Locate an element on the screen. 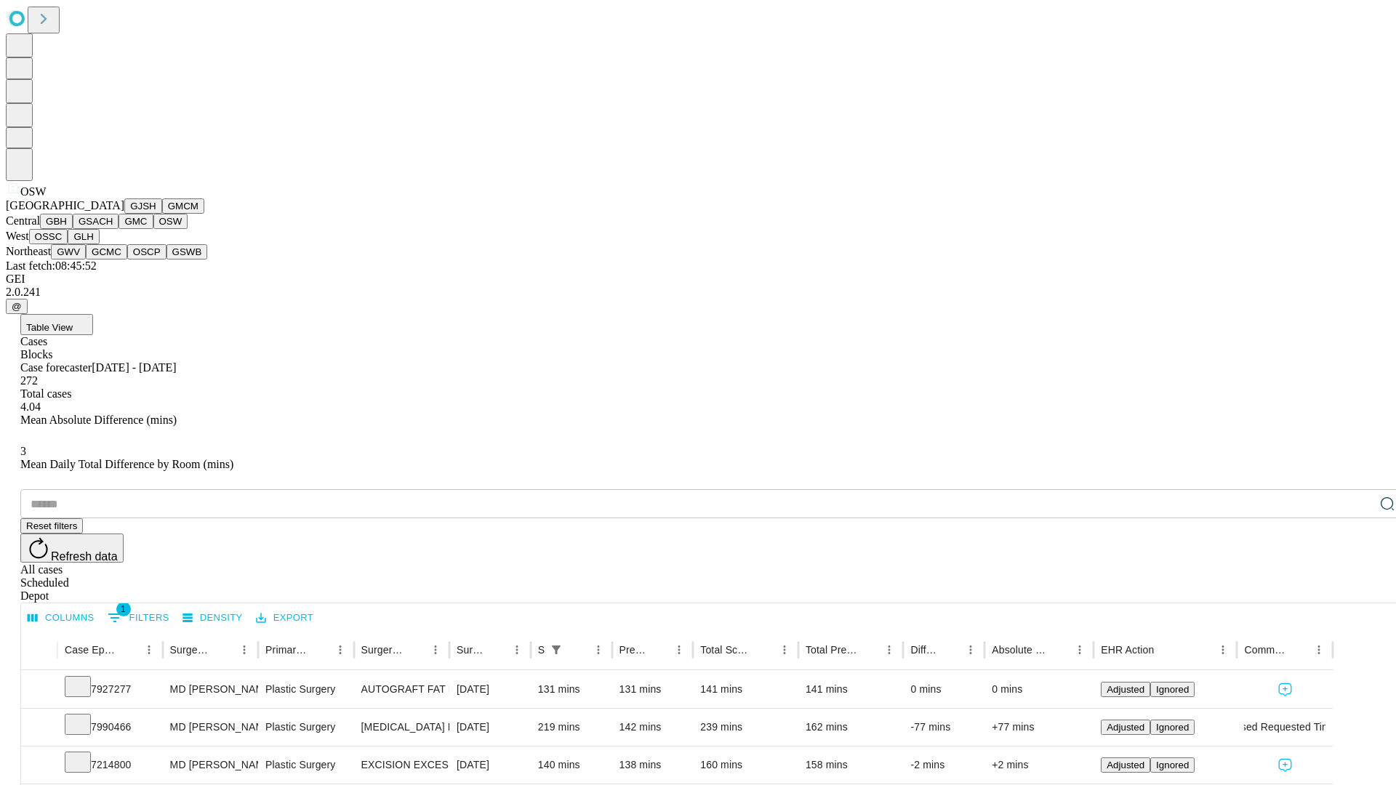  div: Absolute Difference is located at coordinates (1019, 650).